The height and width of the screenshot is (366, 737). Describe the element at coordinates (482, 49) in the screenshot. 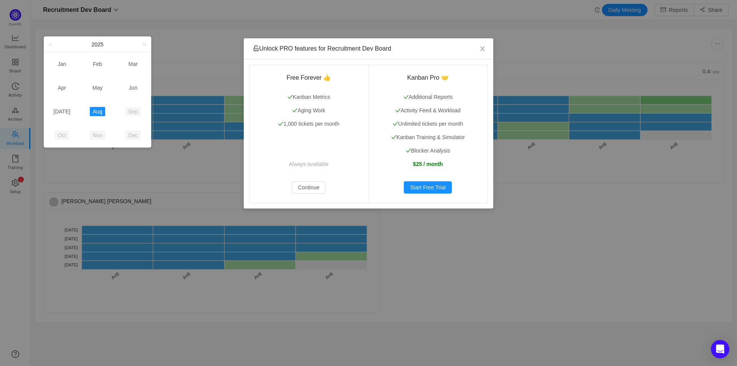

I see `button: Close` at that location.